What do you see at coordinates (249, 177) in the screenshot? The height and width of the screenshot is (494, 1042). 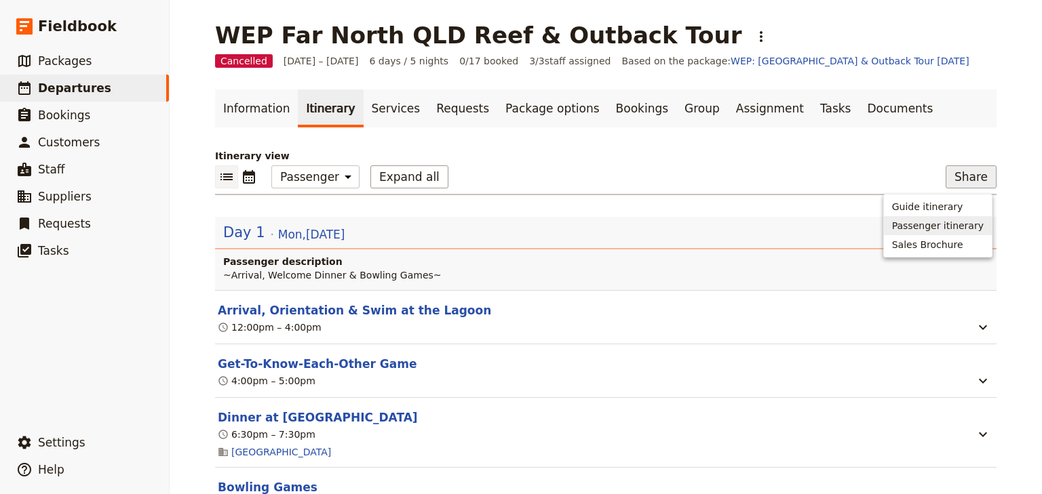 I see `button: Calendar view` at bounding box center [249, 177].